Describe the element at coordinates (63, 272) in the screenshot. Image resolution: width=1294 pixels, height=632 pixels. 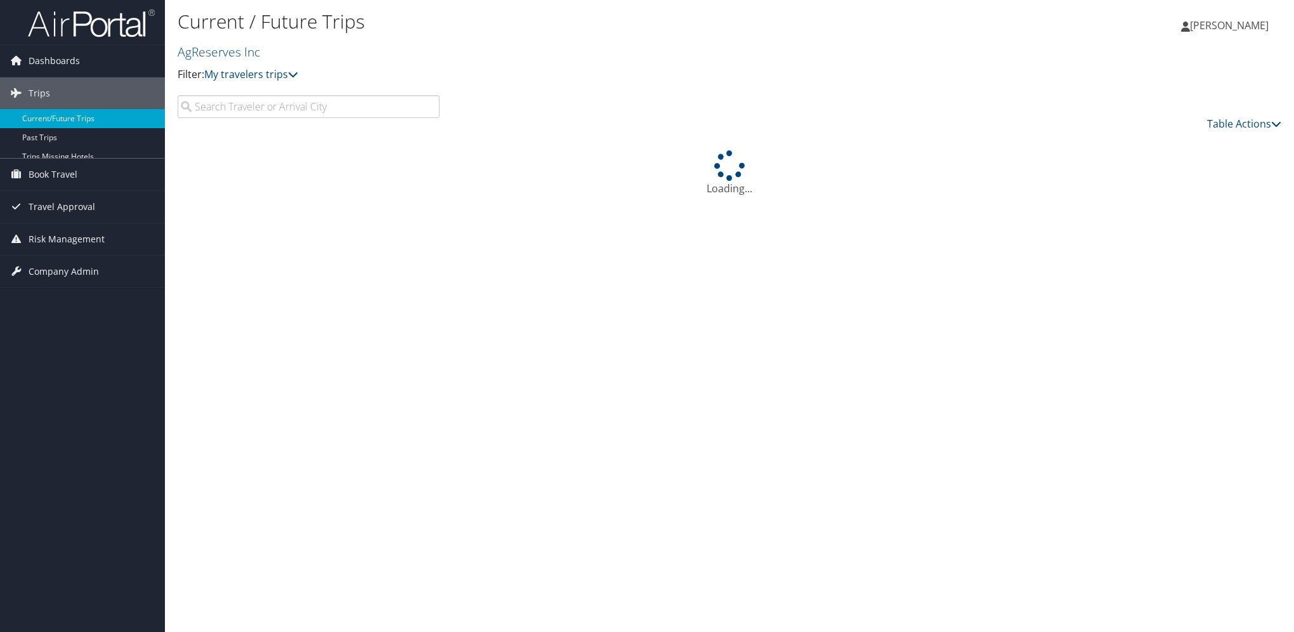
I see `span: Company Admin` at that location.